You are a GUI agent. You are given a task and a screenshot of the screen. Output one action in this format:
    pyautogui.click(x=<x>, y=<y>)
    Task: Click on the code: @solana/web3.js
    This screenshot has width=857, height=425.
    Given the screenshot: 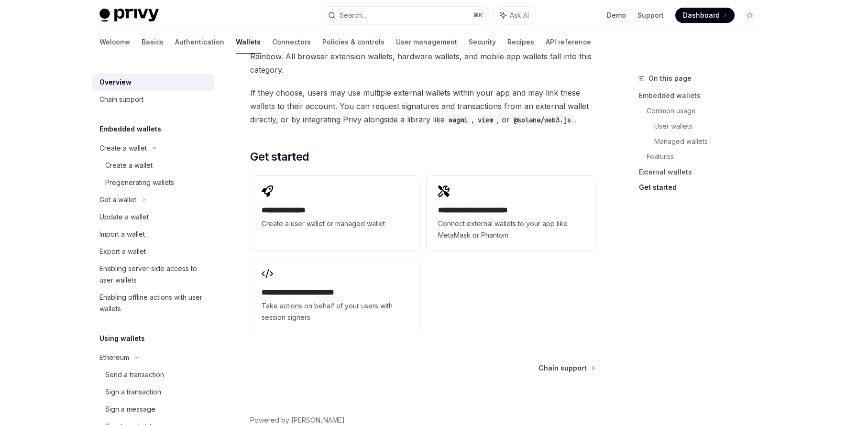 What is the action you would take?
    pyautogui.click(x=543, y=120)
    